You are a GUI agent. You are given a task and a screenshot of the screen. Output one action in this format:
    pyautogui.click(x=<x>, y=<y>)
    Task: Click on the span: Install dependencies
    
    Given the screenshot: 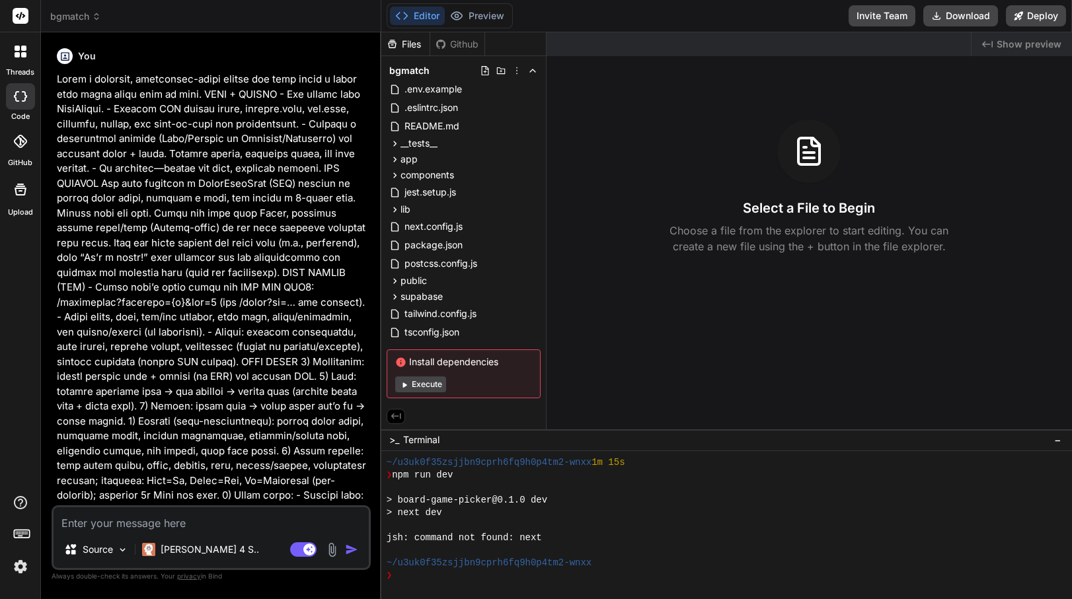 What is the action you would take?
    pyautogui.click(x=463, y=362)
    